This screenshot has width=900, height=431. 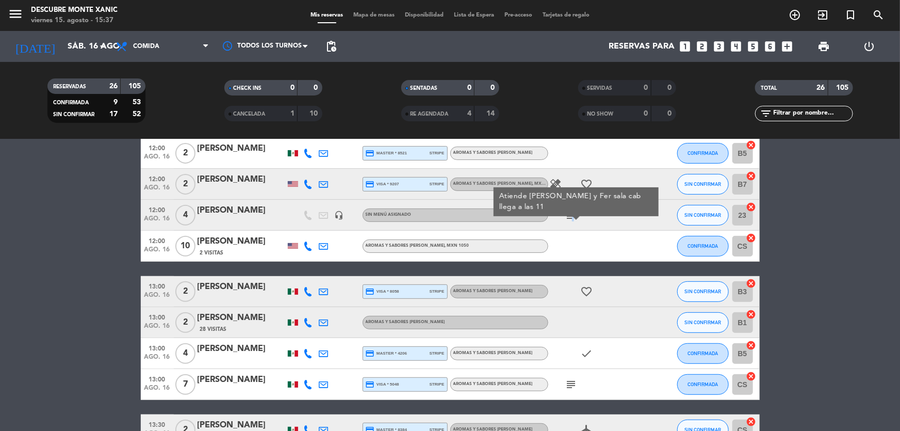 What do you see at coordinates (212, 253) in the screenshot?
I see `span: 2 Visitas` at bounding box center [212, 253].